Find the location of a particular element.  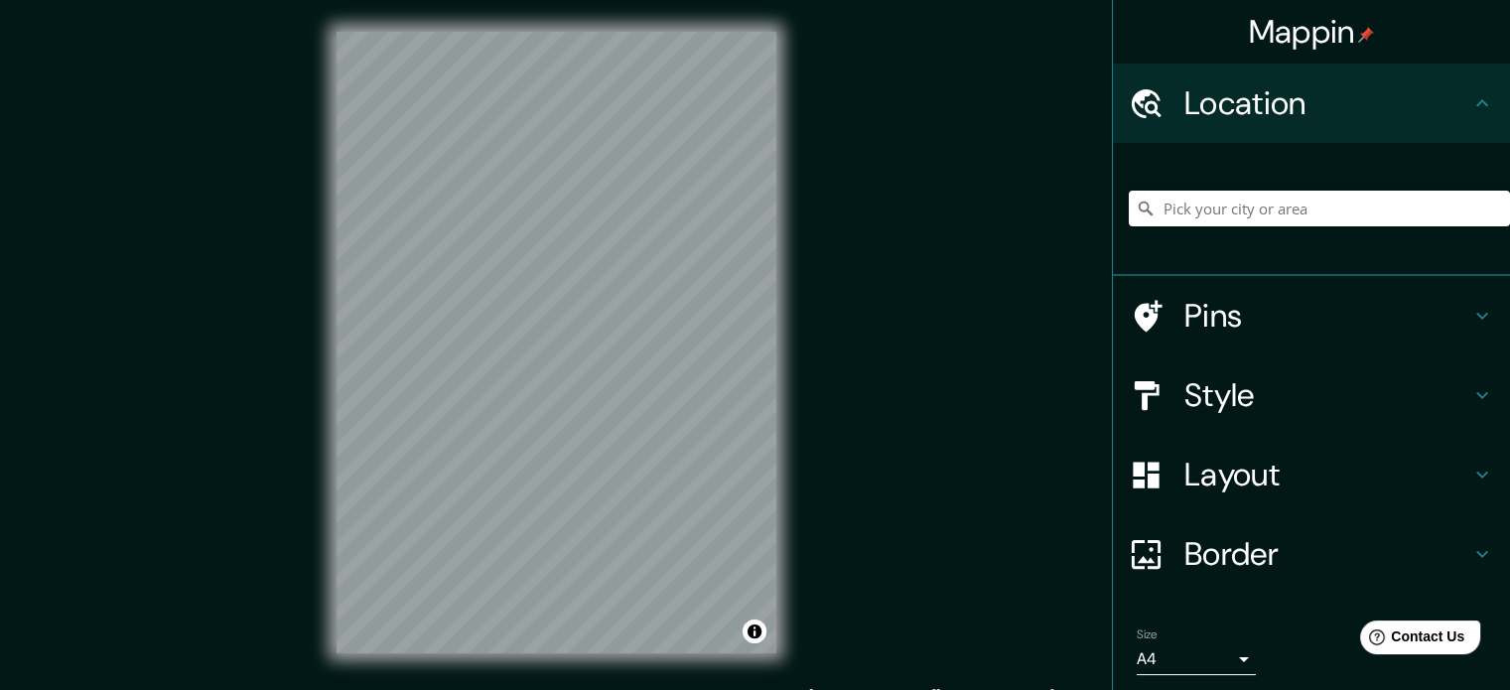

div: Layout is located at coordinates (1312, 475).